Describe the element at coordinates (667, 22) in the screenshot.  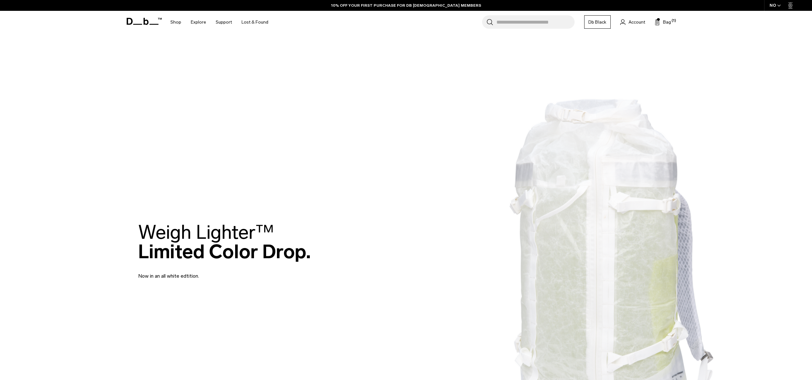
I see `span: Bag` at that location.